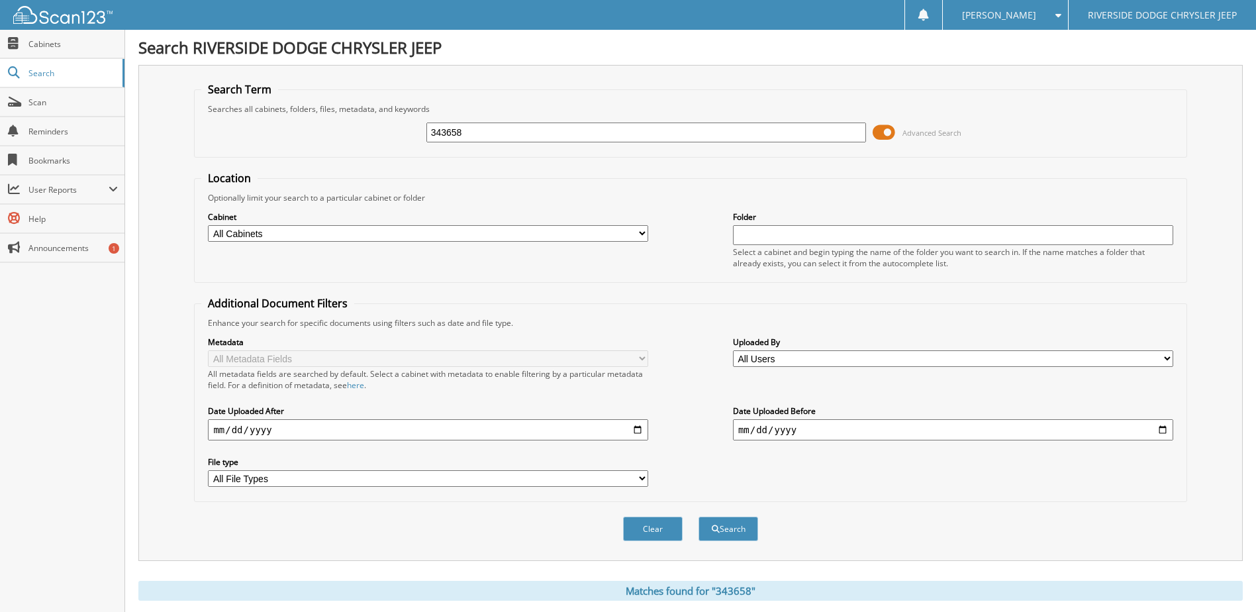  What do you see at coordinates (73, 248) in the screenshot?
I see `span: Announcements` at bounding box center [73, 248].